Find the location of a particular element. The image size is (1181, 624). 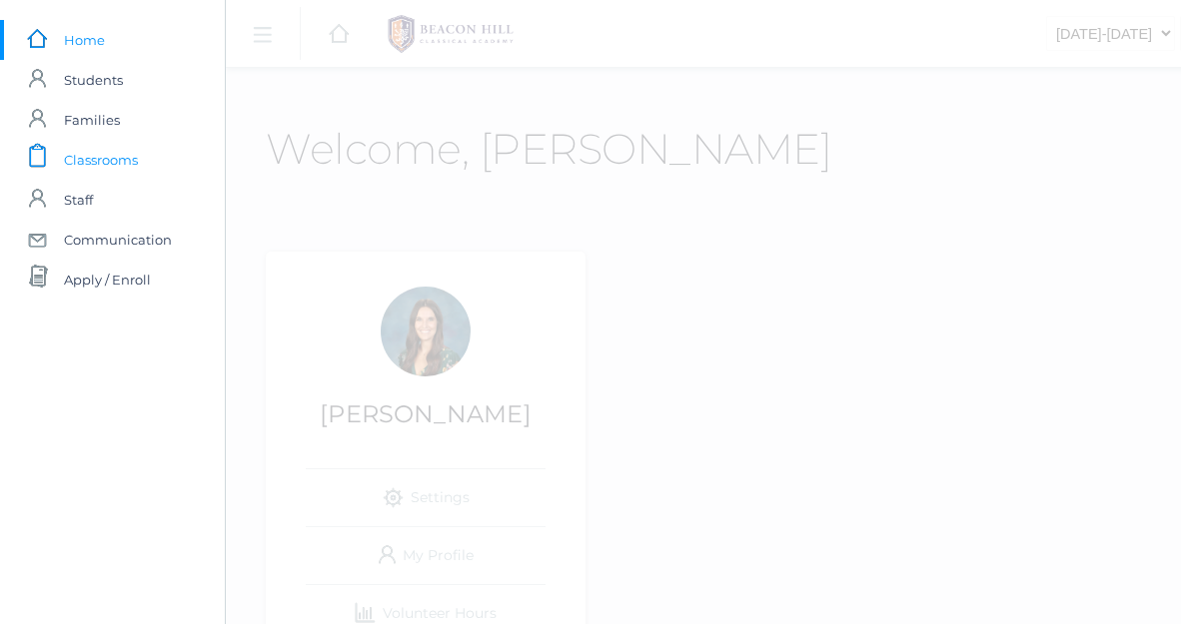

span: Students is located at coordinates (93, 80).